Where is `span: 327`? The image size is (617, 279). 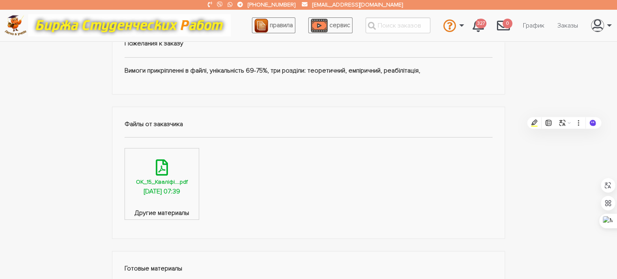
span: 327 is located at coordinates (481, 24).